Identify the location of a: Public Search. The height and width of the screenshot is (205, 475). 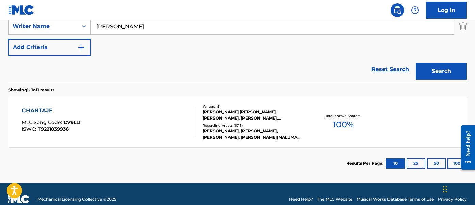
(397, 10).